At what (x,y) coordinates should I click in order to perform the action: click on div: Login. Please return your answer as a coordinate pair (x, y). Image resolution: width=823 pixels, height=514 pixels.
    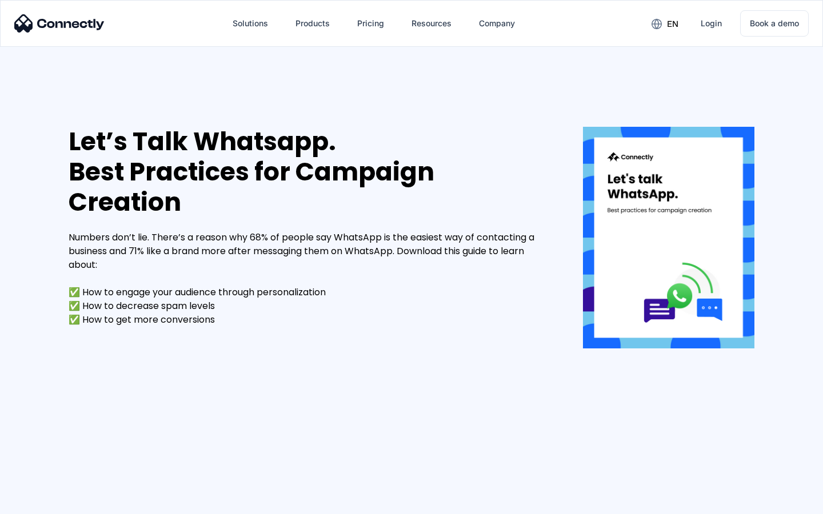
    Looking at the image, I should click on (711, 23).